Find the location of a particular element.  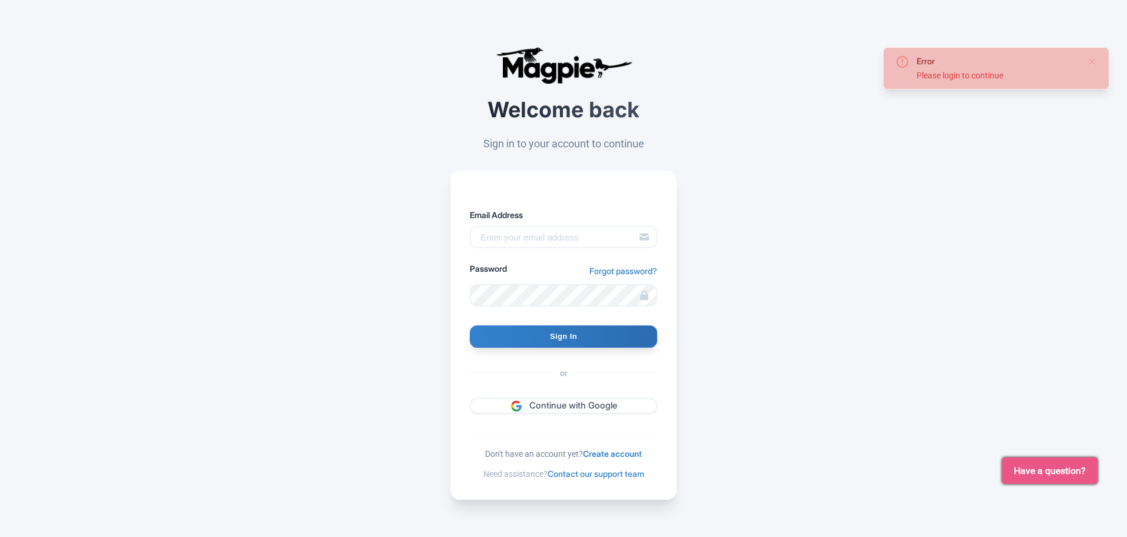

img: logo-ab69f6fb50320c5b225c76a69d11143b.png is located at coordinates (564, 66).